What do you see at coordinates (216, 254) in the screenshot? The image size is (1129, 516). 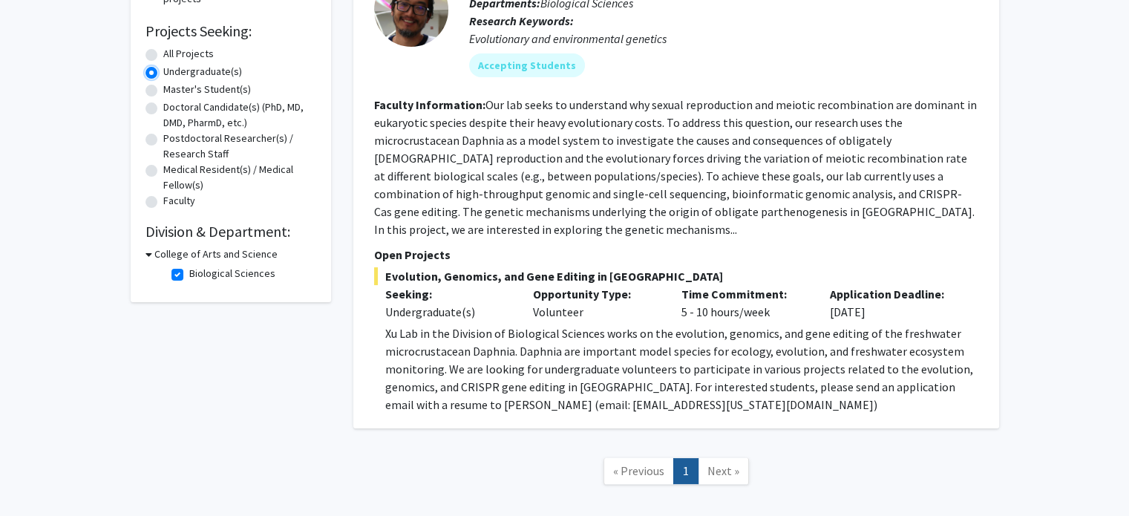 I see `h3: College of Arts and Science` at bounding box center [216, 254].